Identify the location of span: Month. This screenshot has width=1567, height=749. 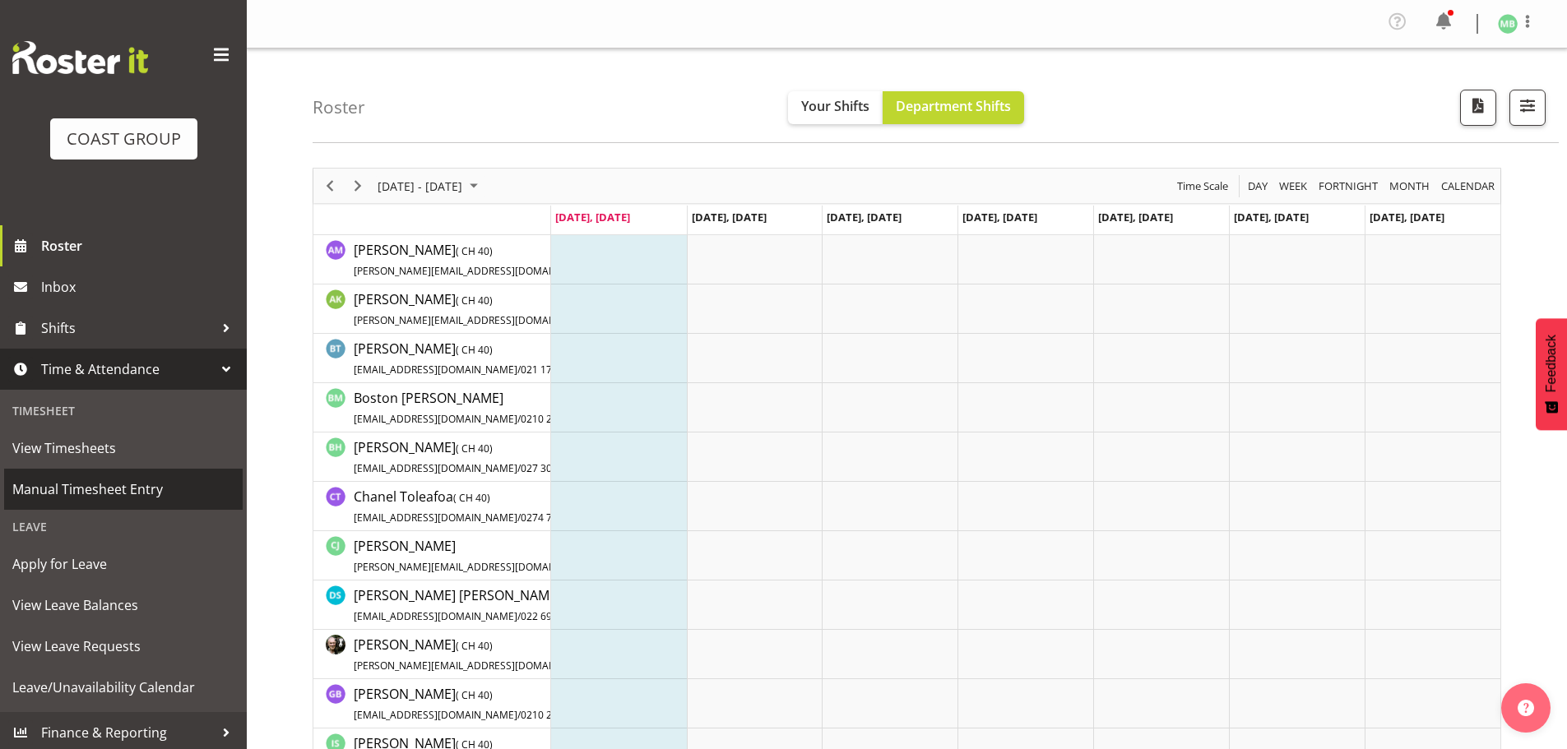
(1409, 186).